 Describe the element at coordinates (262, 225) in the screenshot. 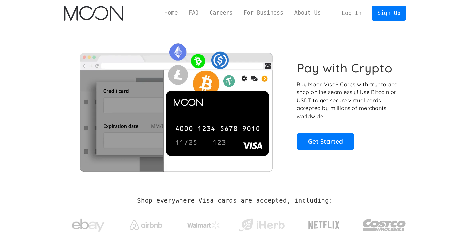

I see `img: iHerb` at that location.